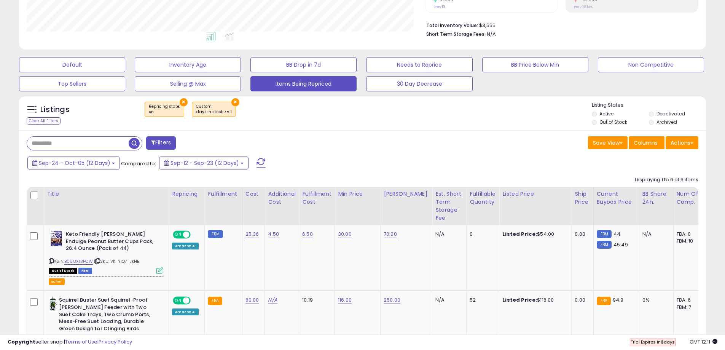 This screenshot has width=725, height=350. I want to click on a: 4.50, so click(273, 234).